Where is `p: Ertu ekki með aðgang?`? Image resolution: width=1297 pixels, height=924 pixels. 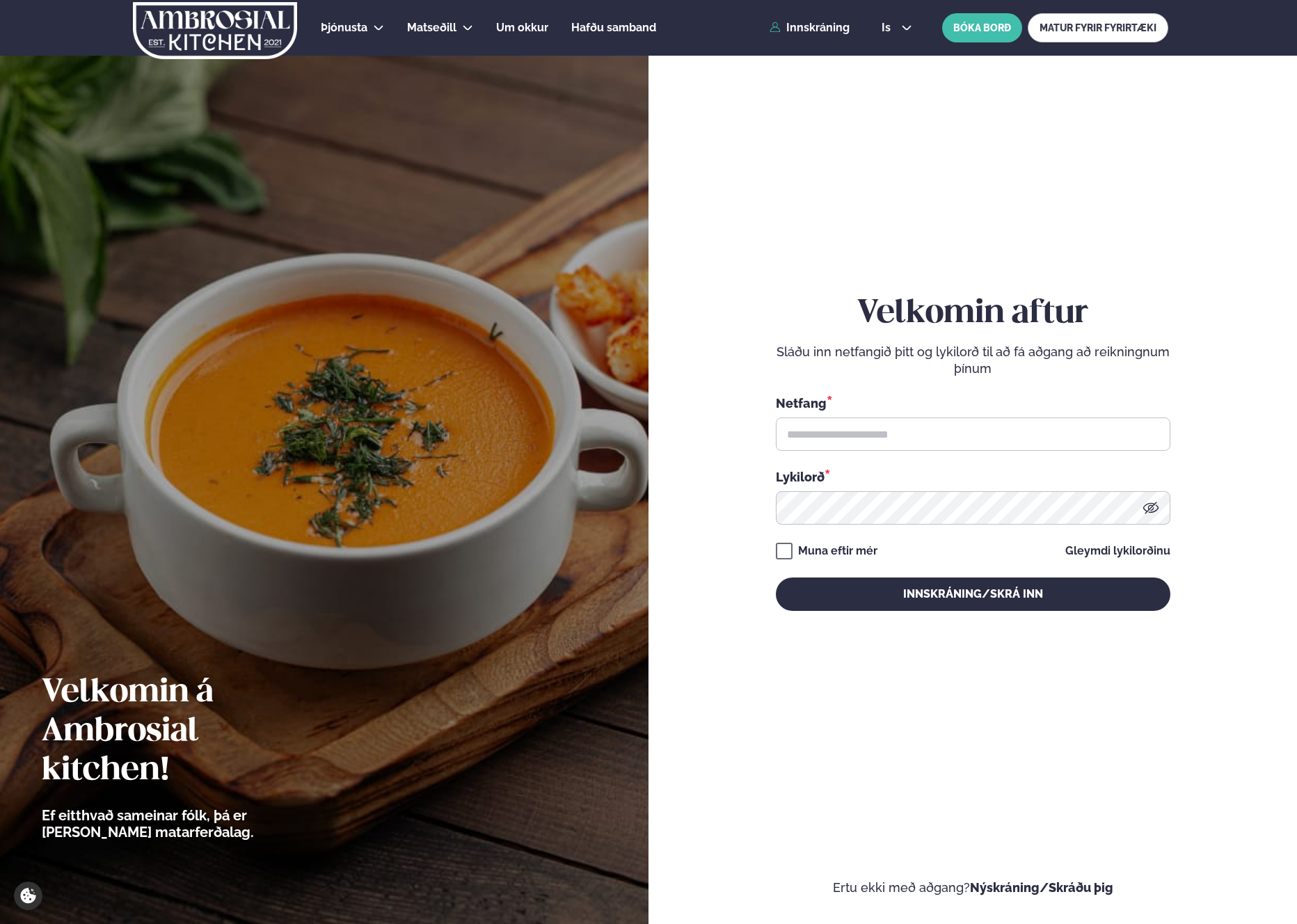
p: Ertu ekki með aðgang? is located at coordinates (973, 888).